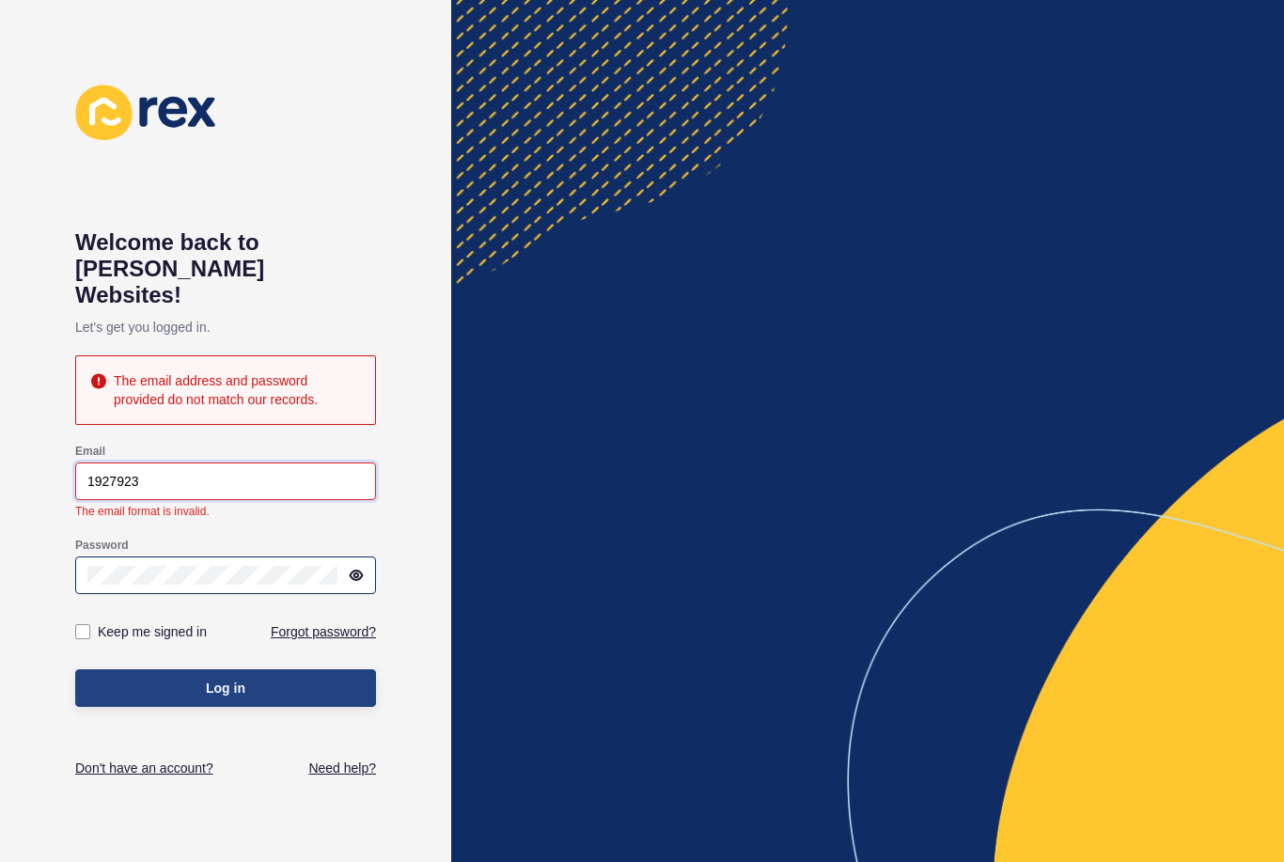  I want to click on a: Need help?, so click(342, 768).